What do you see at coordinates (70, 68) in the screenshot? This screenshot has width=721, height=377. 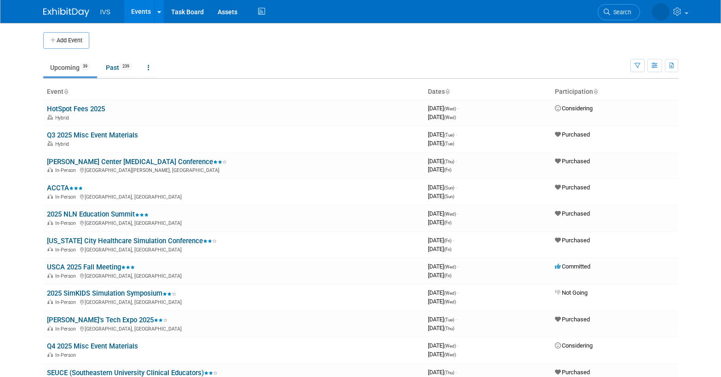 I see `a: Upcoming39` at bounding box center [70, 68].